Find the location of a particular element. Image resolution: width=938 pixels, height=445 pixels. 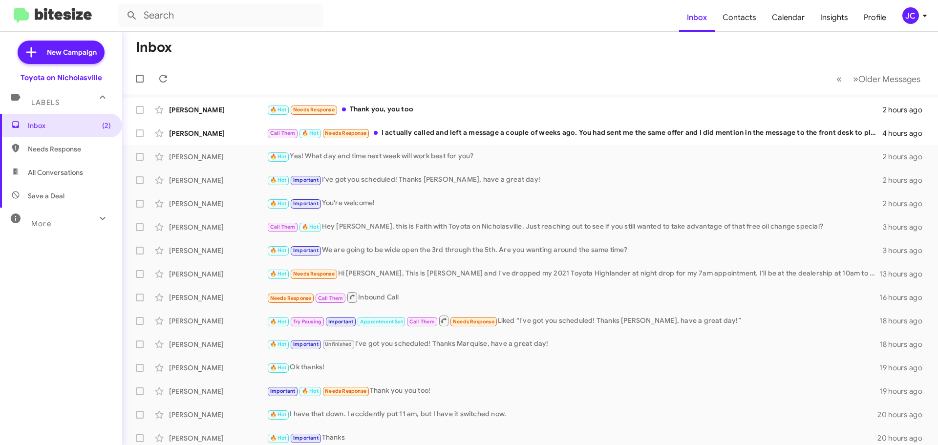

button: JC is located at coordinates (910, 16).